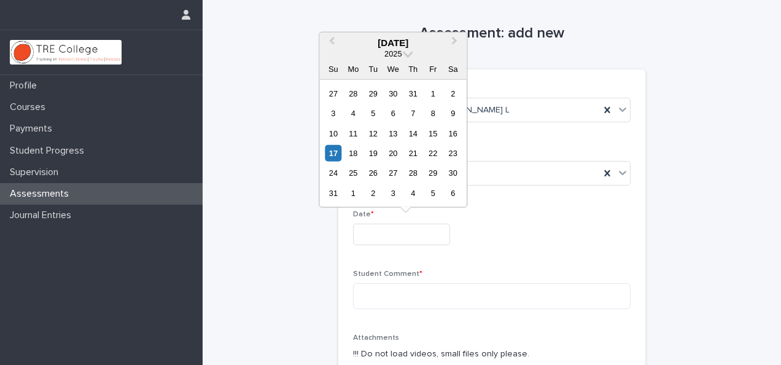 The image size is (781, 365). Describe the element at coordinates (49, 150) in the screenshot. I see `p: Student Progress` at that location.